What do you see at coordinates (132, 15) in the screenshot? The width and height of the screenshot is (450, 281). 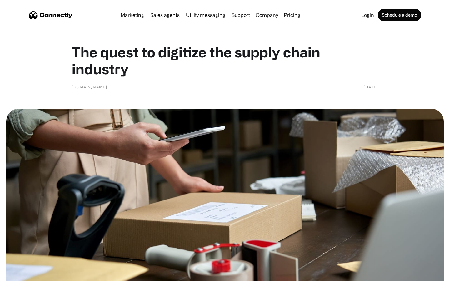 I see `a: Marketing` at bounding box center [132, 15].